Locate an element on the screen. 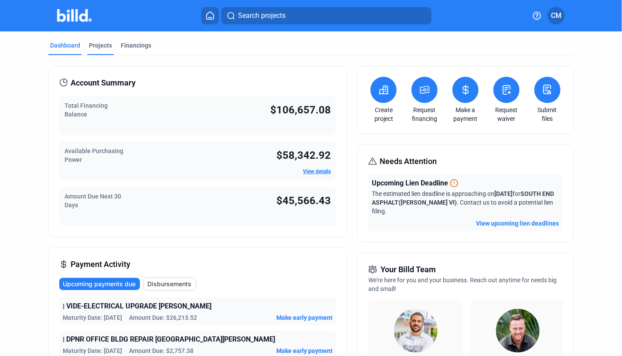 This screenshot has height=356, width=622. span: Search projects is located at coordinates (261, 16).